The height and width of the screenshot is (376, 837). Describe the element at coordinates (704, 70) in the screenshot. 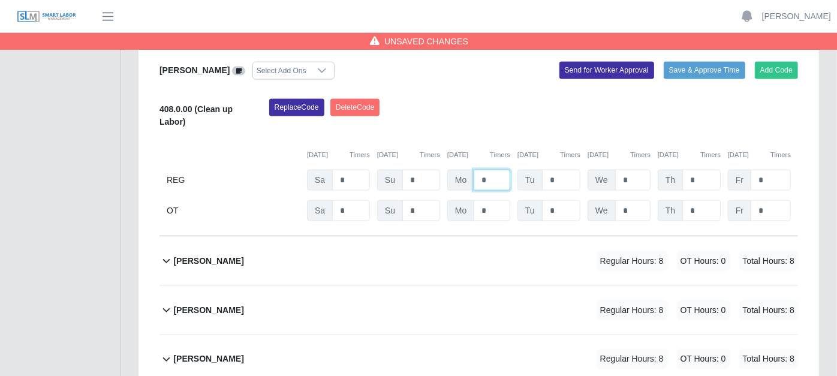

I see `button: Save & Approve Time` at that location.